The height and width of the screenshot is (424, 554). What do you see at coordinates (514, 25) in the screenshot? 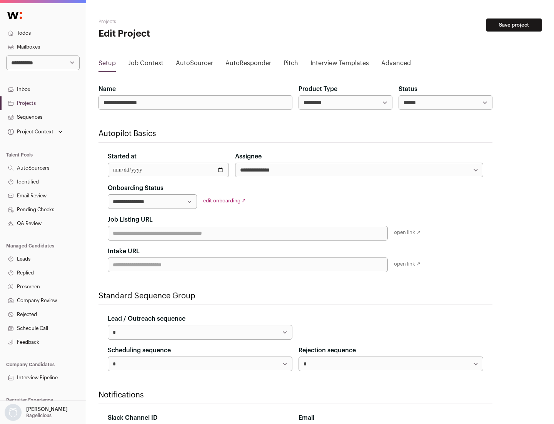
I see `button: Save project` at bounding box center [514, 25].